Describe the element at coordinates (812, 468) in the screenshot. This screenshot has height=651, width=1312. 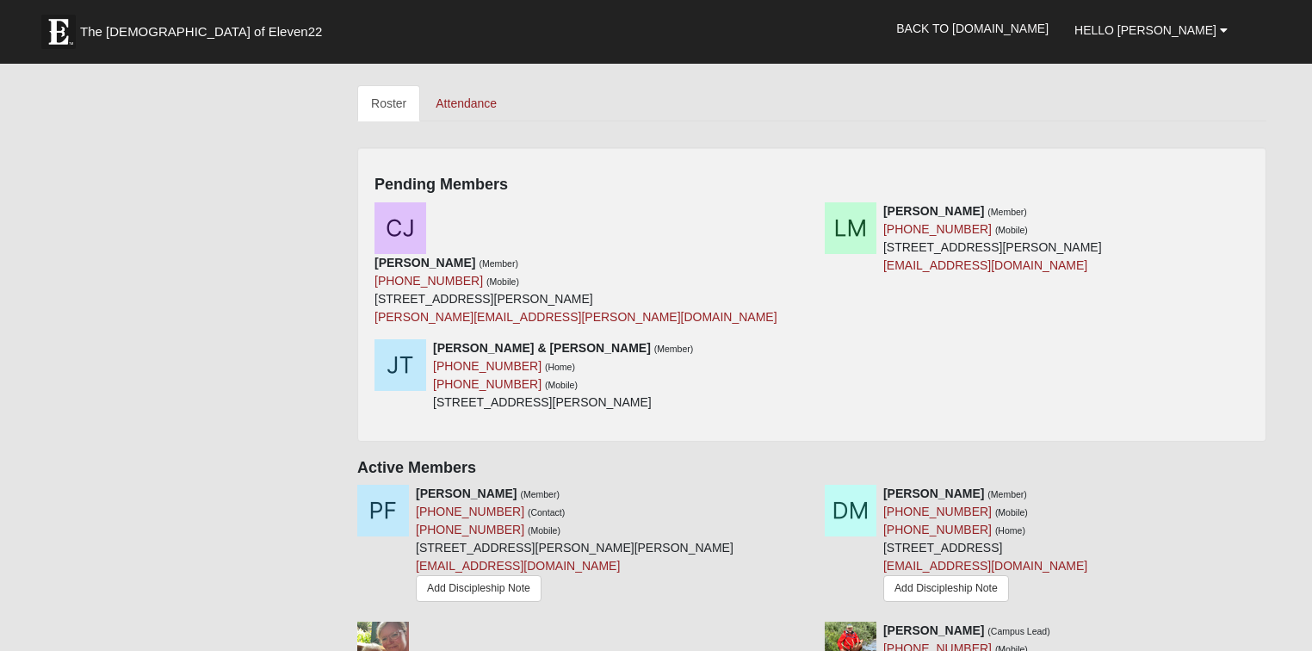
I see `h4: Active Members` at that location.